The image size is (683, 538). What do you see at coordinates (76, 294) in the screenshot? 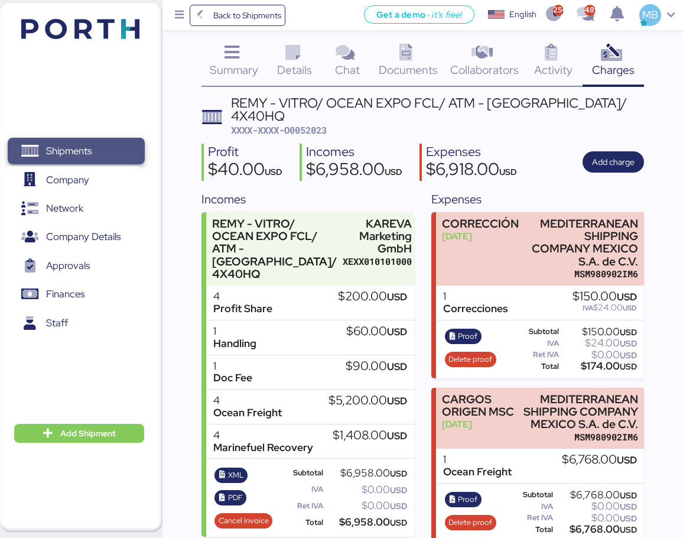
I see `a: Finances` at bounding box center [76, 294].